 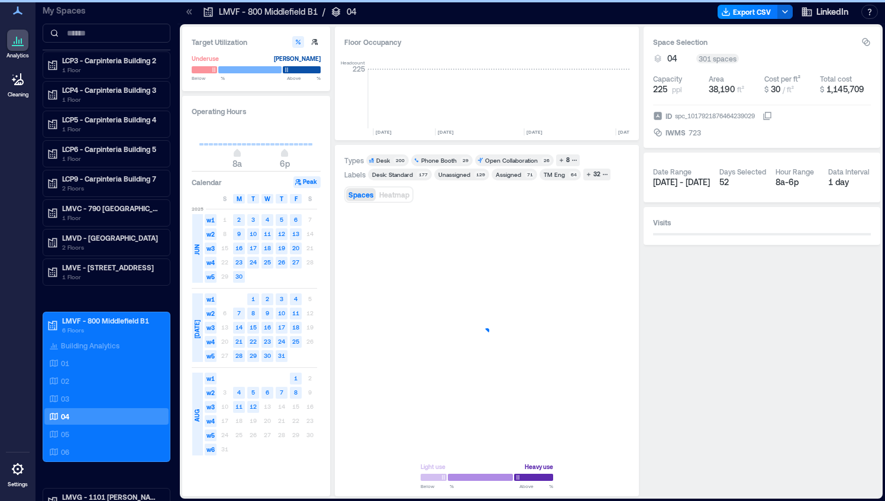 What do you see at coordinates (112, 119) in the screenshot?
I see `p: LCP5 - Carpinteria Building 4` at bounding box center [112, 119].